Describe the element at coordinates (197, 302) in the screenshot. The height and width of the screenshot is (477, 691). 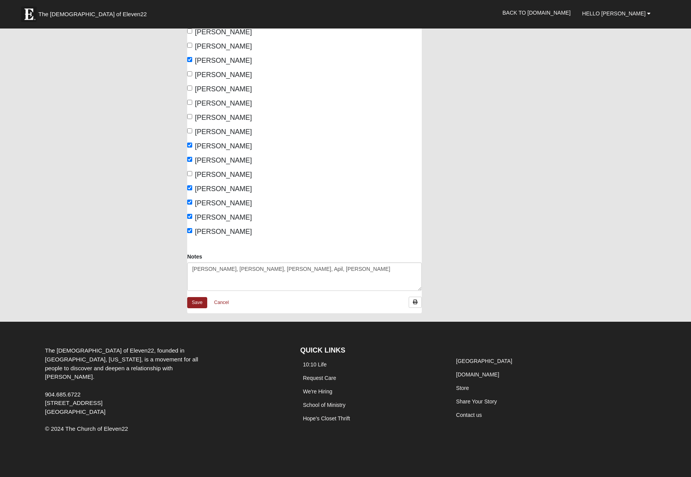
I see `a: Save` at that location.